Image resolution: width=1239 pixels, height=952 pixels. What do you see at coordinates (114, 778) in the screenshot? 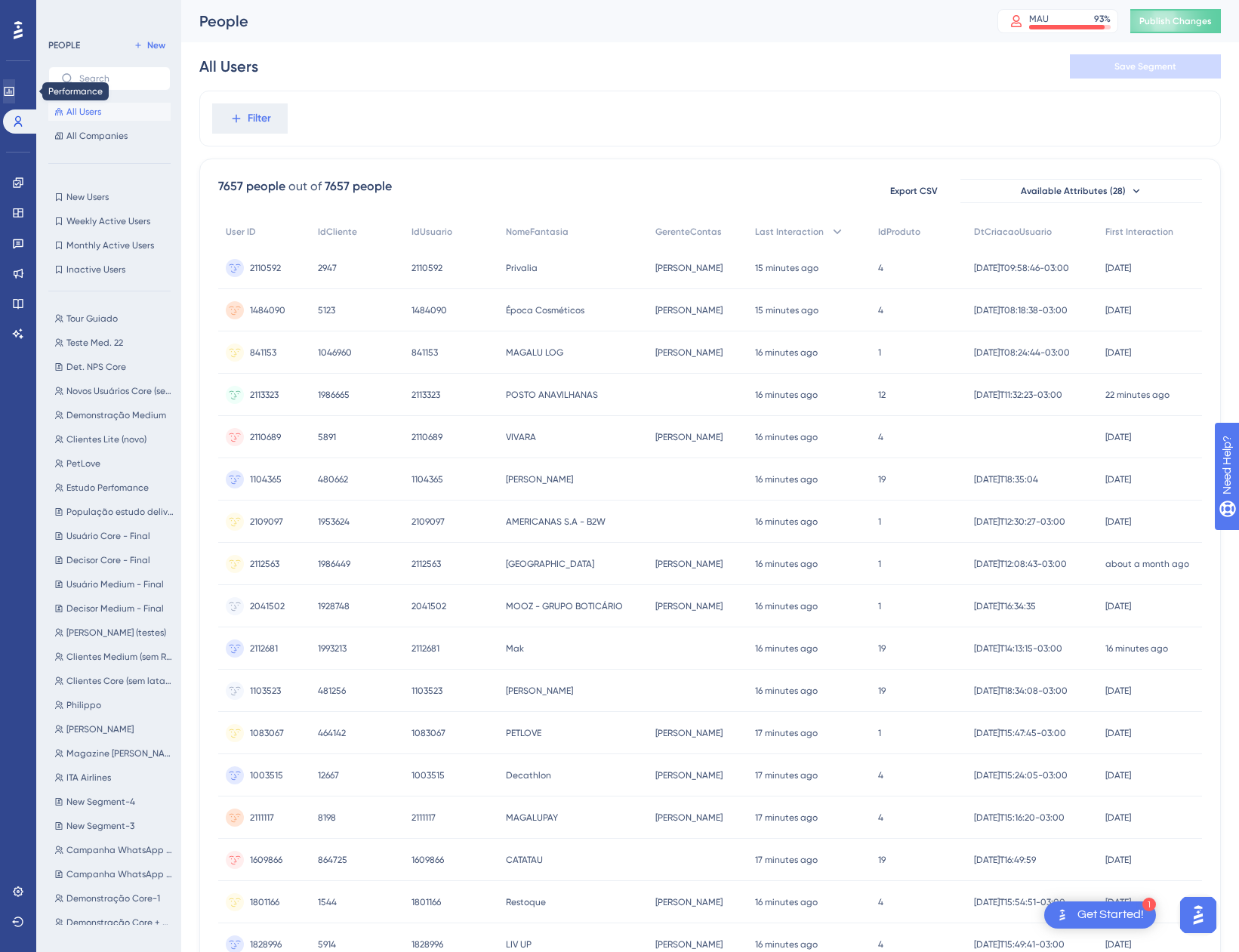
I see `button: ITA Airlines` at bounding box center [114, 778].